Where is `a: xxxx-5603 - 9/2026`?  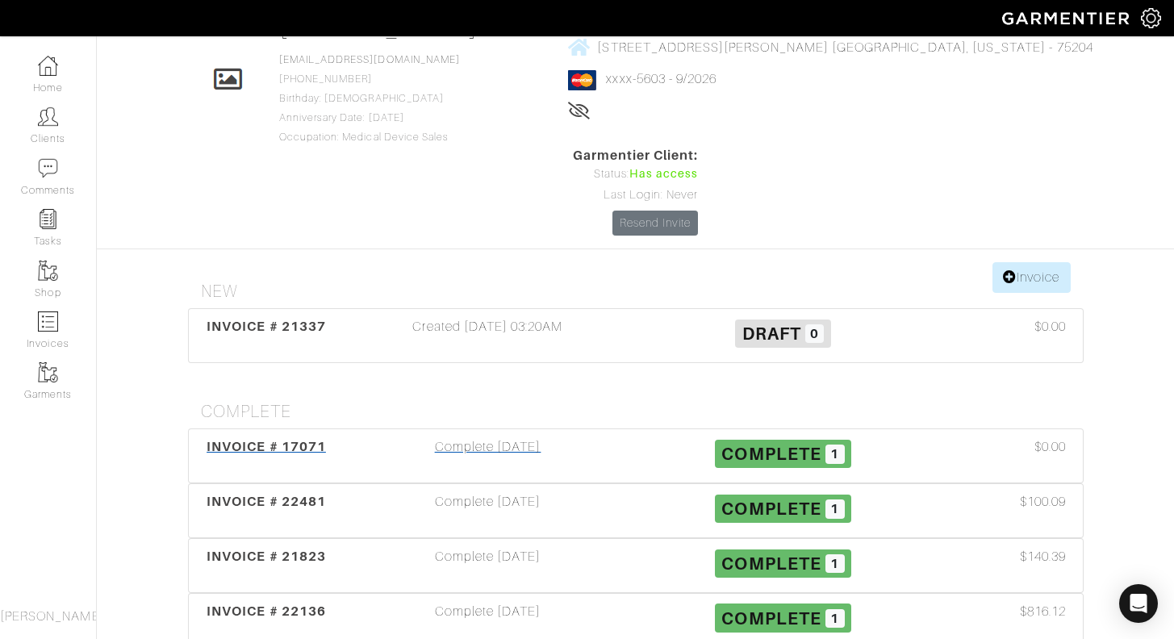 a: xxxx-5603 - 9/2026 is located at coordinates (661, 79).